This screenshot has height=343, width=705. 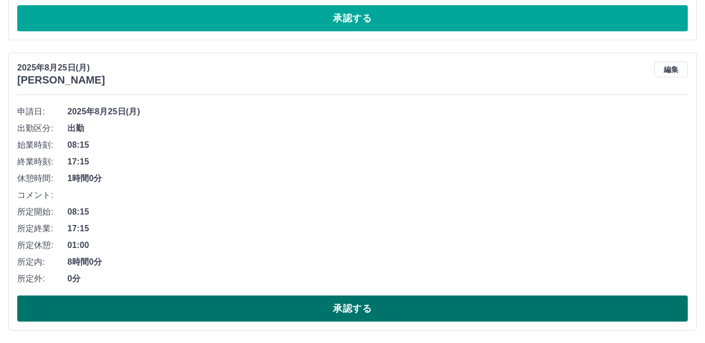 I want to click on span: 申請日:, so click(x=42, y=112).